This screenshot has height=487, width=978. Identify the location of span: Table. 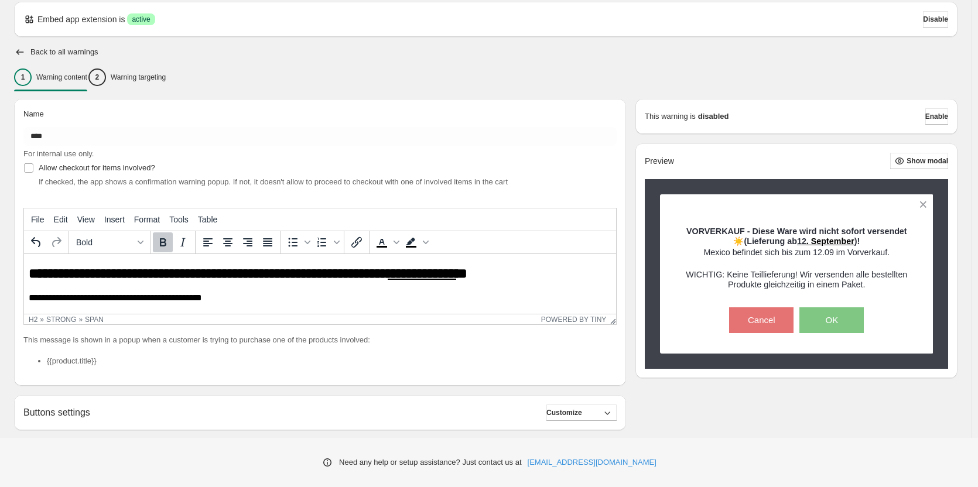
(207, 220).